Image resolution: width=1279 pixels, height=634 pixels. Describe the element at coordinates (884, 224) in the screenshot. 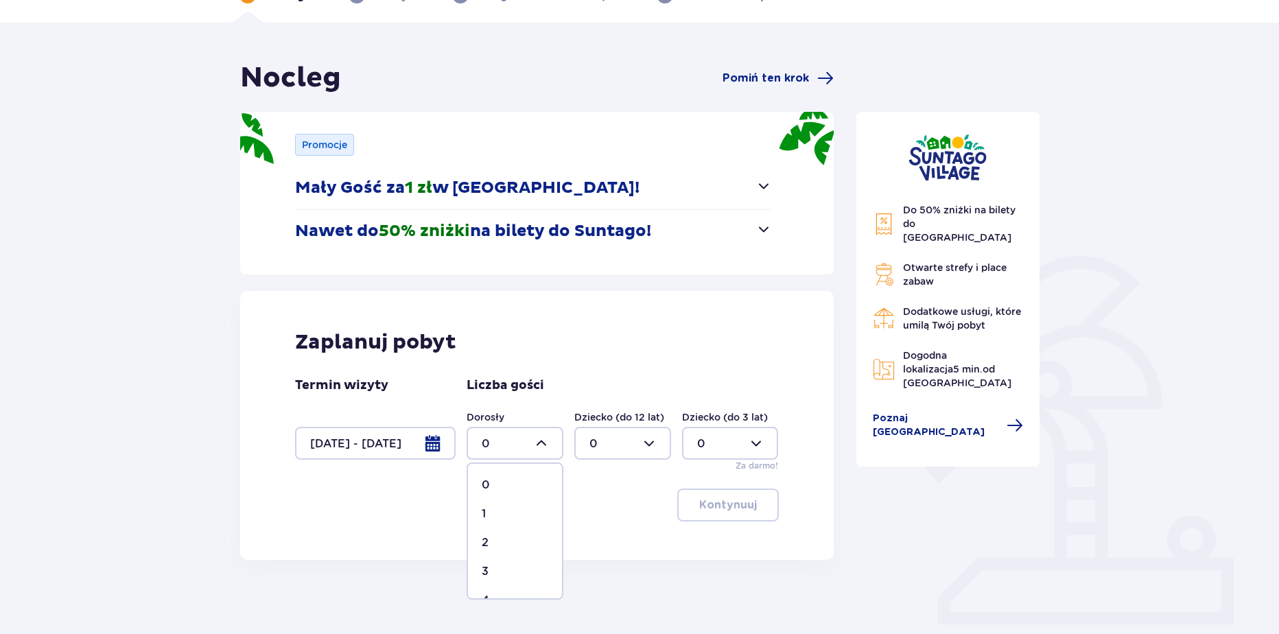

I see `img: Discount Icon` at that location.